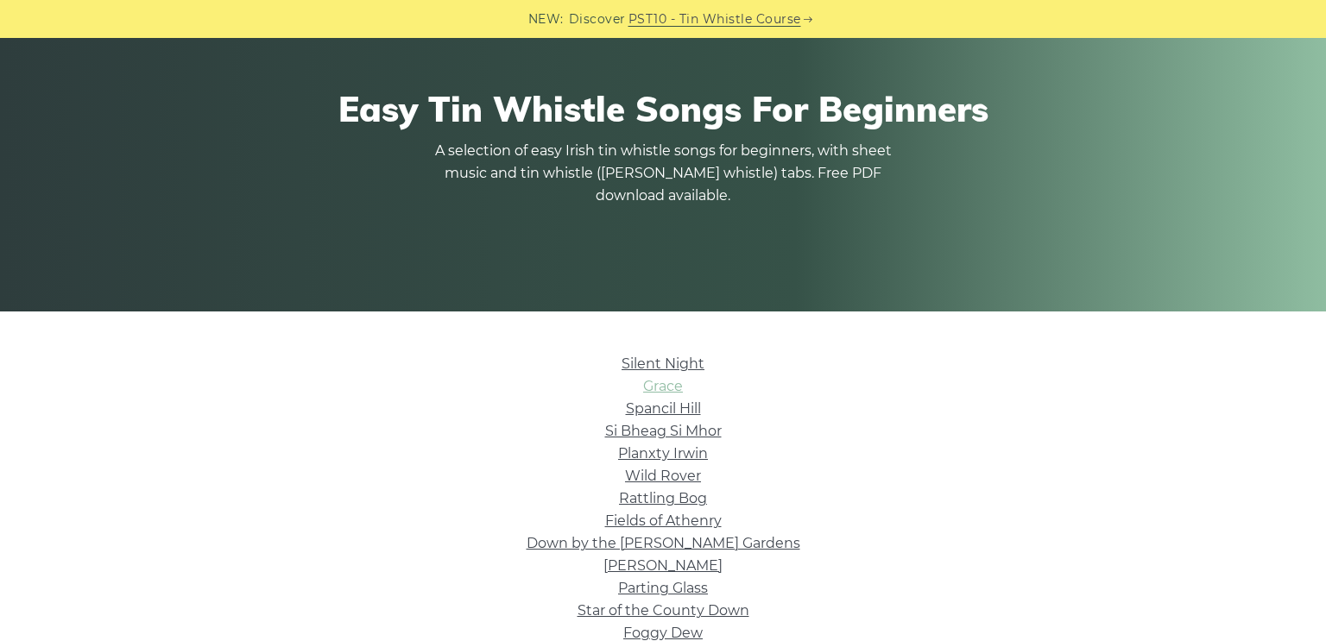 This screenshot has height=641, width=1326. What do you see at coordinates (597, 19) in the screenshot?
I see `span: Discover` at bounding box center [597, 19].